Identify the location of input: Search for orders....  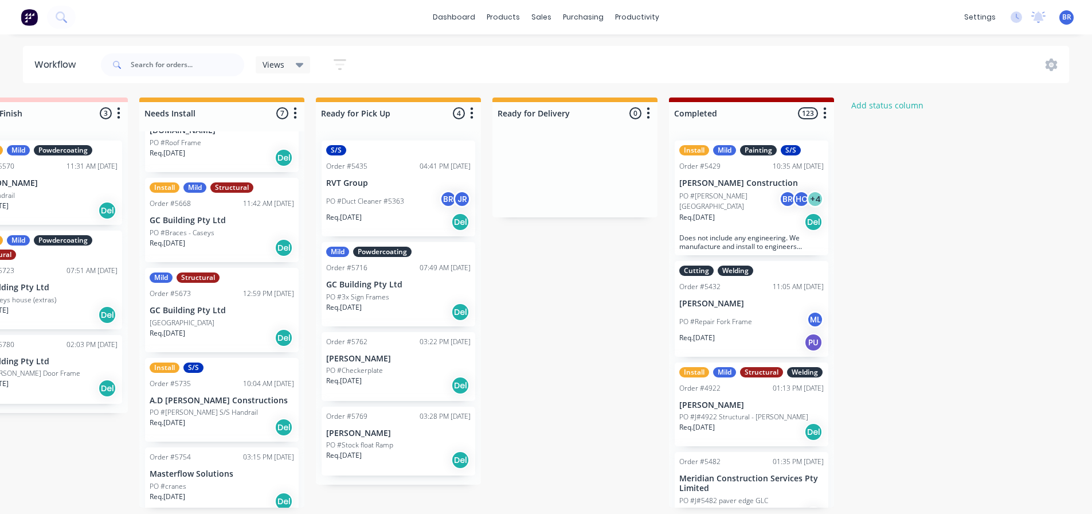
(187, 65).